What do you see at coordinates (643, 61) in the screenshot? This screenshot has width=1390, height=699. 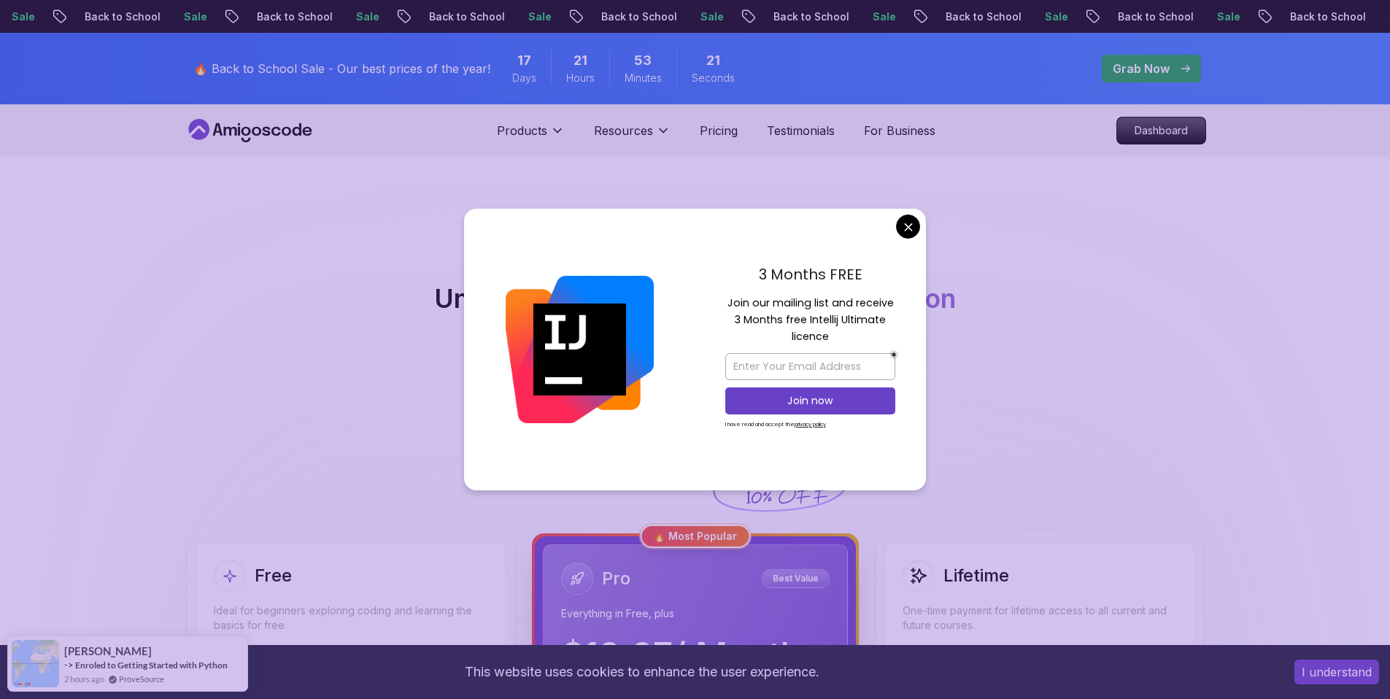 I see `span: 53 Minutes` at bounding box center [643, 61].